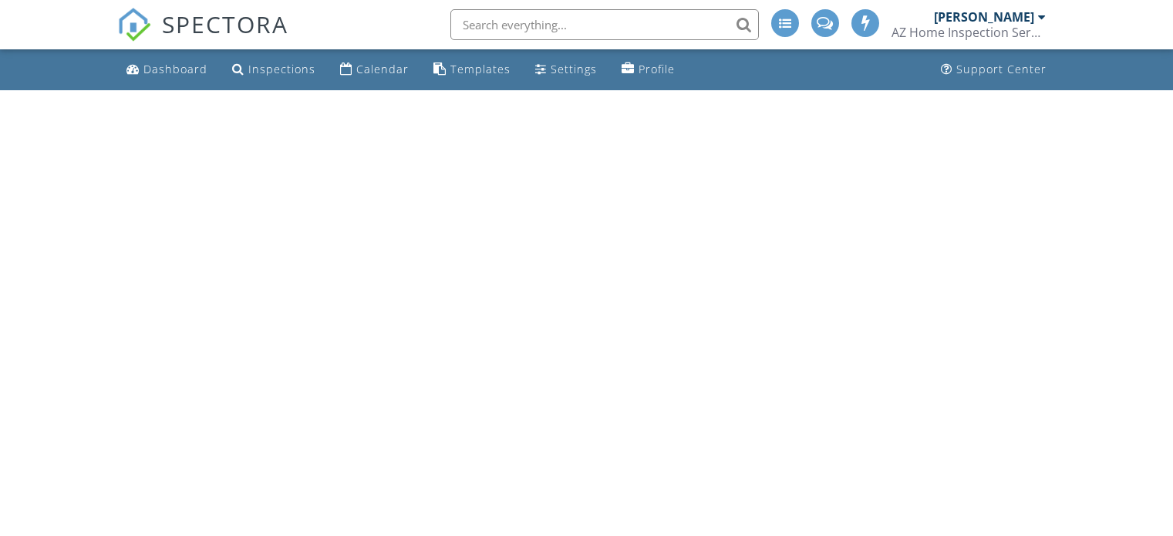  I want to click on div: Inspections, so click(282, 69).